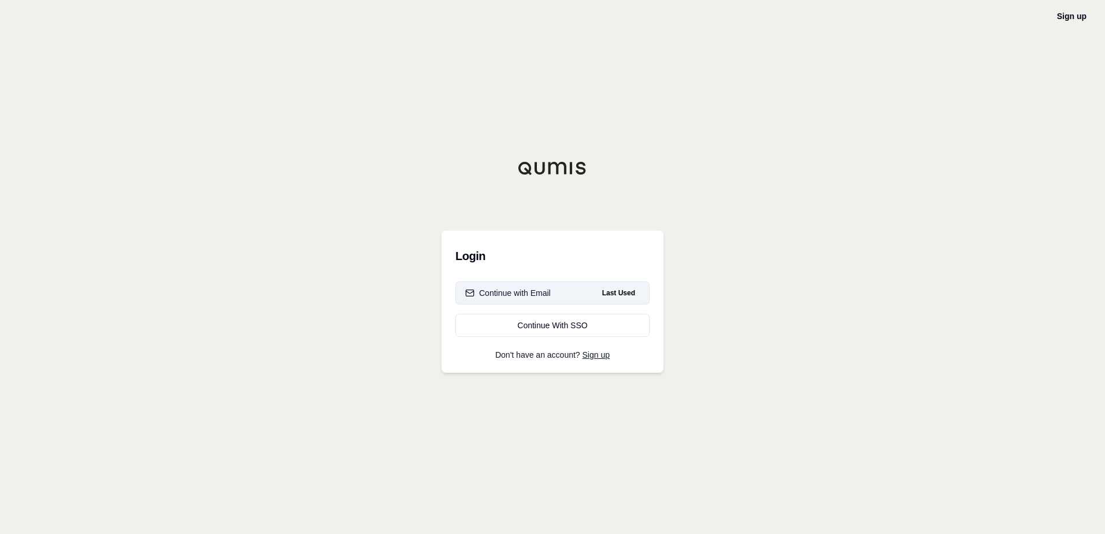 The width and height of the screenshot is (1105, 534). I want to click on button: Continue with EmailLast Used, so click(553, 293).